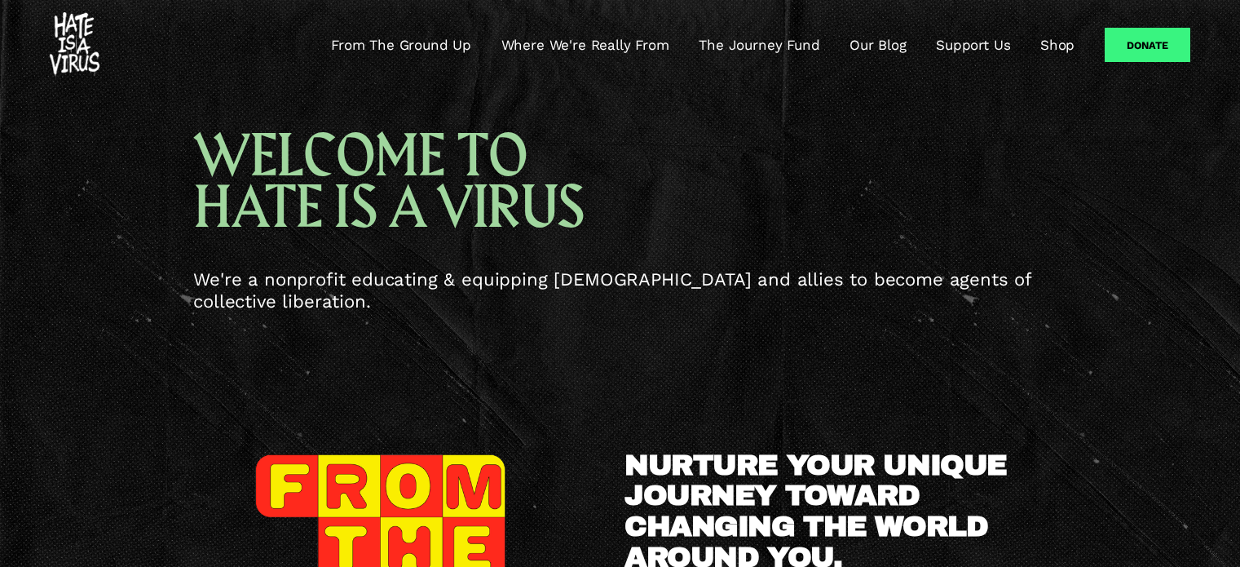 This screenshot has width=1240, height=567. What do you see at coordinates (878, 45) in the screenshot?
I see `a: Our Blog` at bounding box center [878, 45].